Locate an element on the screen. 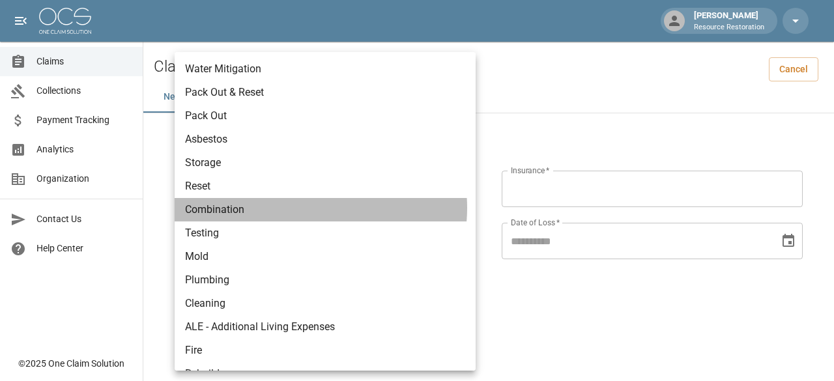  li: Cleaning is located at coordinates (325, 304).